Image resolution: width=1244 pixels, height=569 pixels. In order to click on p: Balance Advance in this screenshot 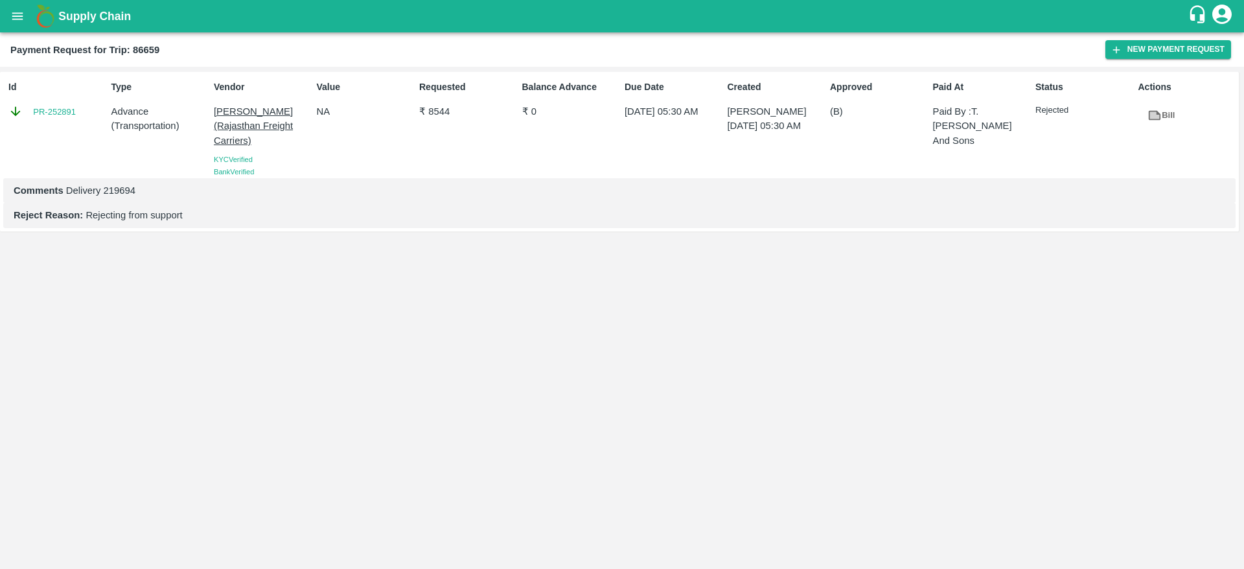, I will do `click(571, 87)`.